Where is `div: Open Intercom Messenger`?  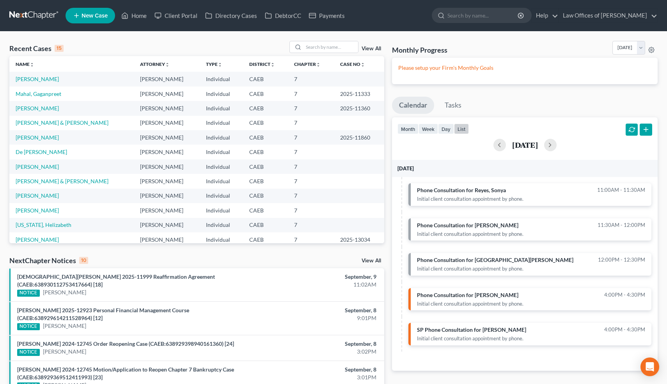 div: Open Intercom Messenger is located at coordinates (650, 367).